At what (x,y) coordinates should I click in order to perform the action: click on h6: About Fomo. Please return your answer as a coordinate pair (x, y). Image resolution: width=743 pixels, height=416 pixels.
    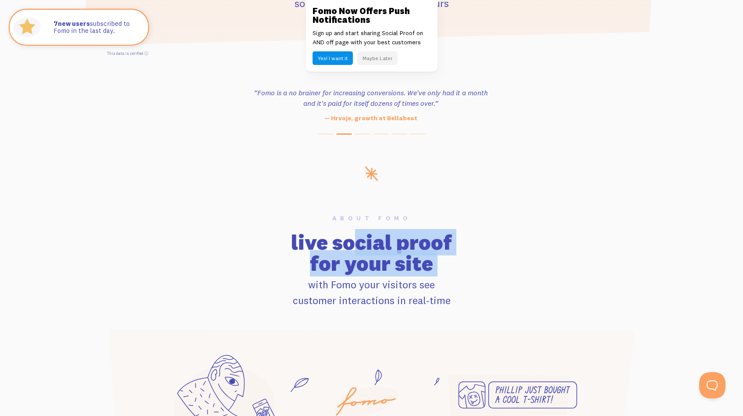
    Looking at the image, I should click on (372, 218).